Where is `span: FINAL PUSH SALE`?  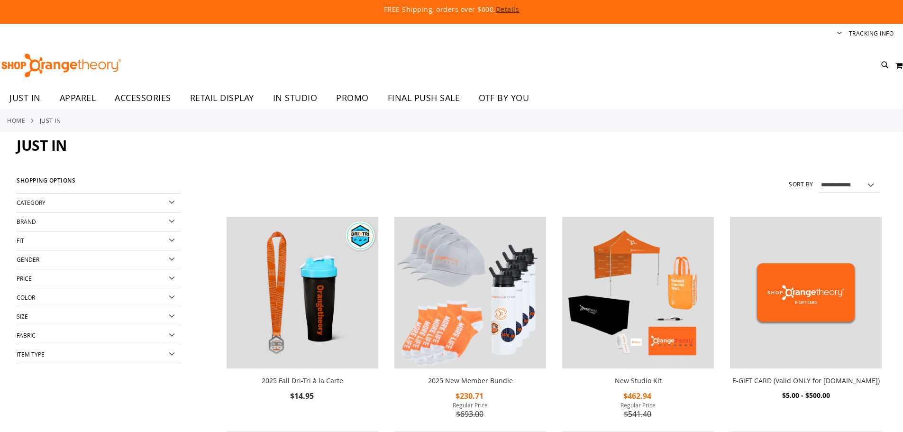 span: FINAL PUSH SALE is located at coordinates (424, 98).